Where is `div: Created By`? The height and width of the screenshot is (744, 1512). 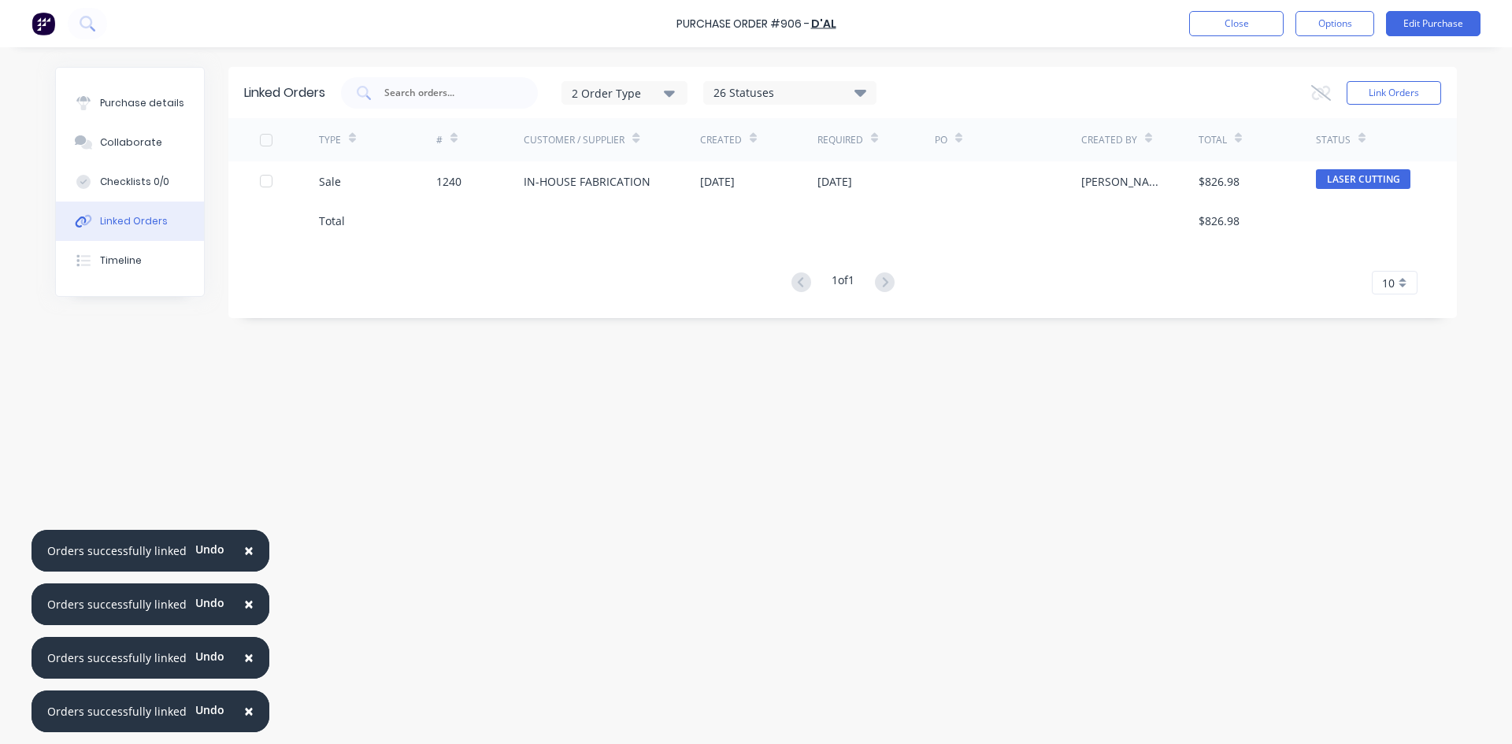
div: Created By is located at coordinates (1108, 140).